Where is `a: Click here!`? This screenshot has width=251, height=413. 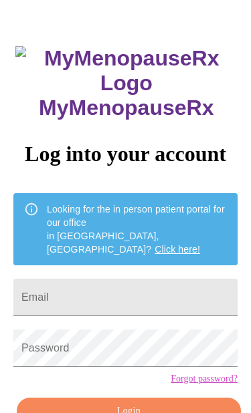
a: Click here! is located at coordinates (177, 249).